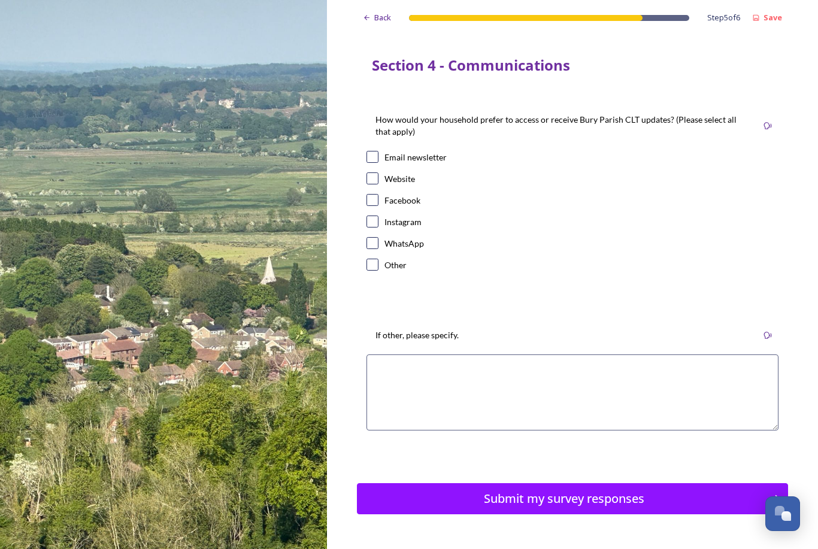 This screenshot has height=549, width=818. What do you see at coordinates (404, 243) in the screenshot?
I see `div: WhatsApp` at bounding box center [404, 243].